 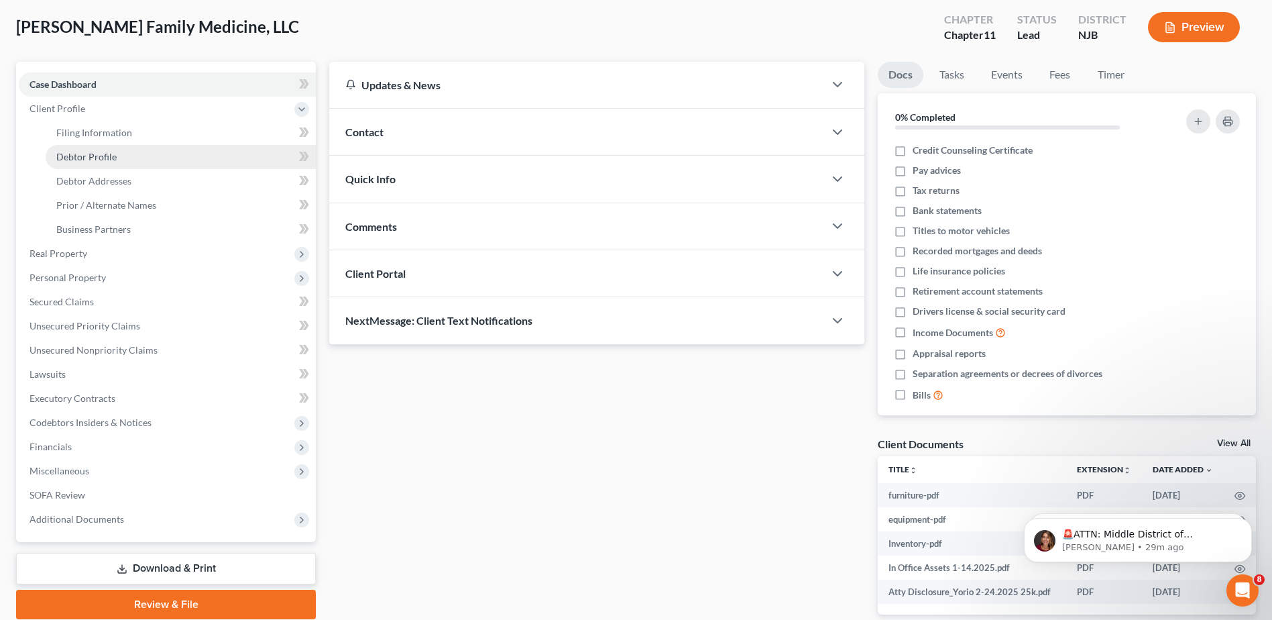 I want to click on span: Personal Property, so click(x=68, y=277).